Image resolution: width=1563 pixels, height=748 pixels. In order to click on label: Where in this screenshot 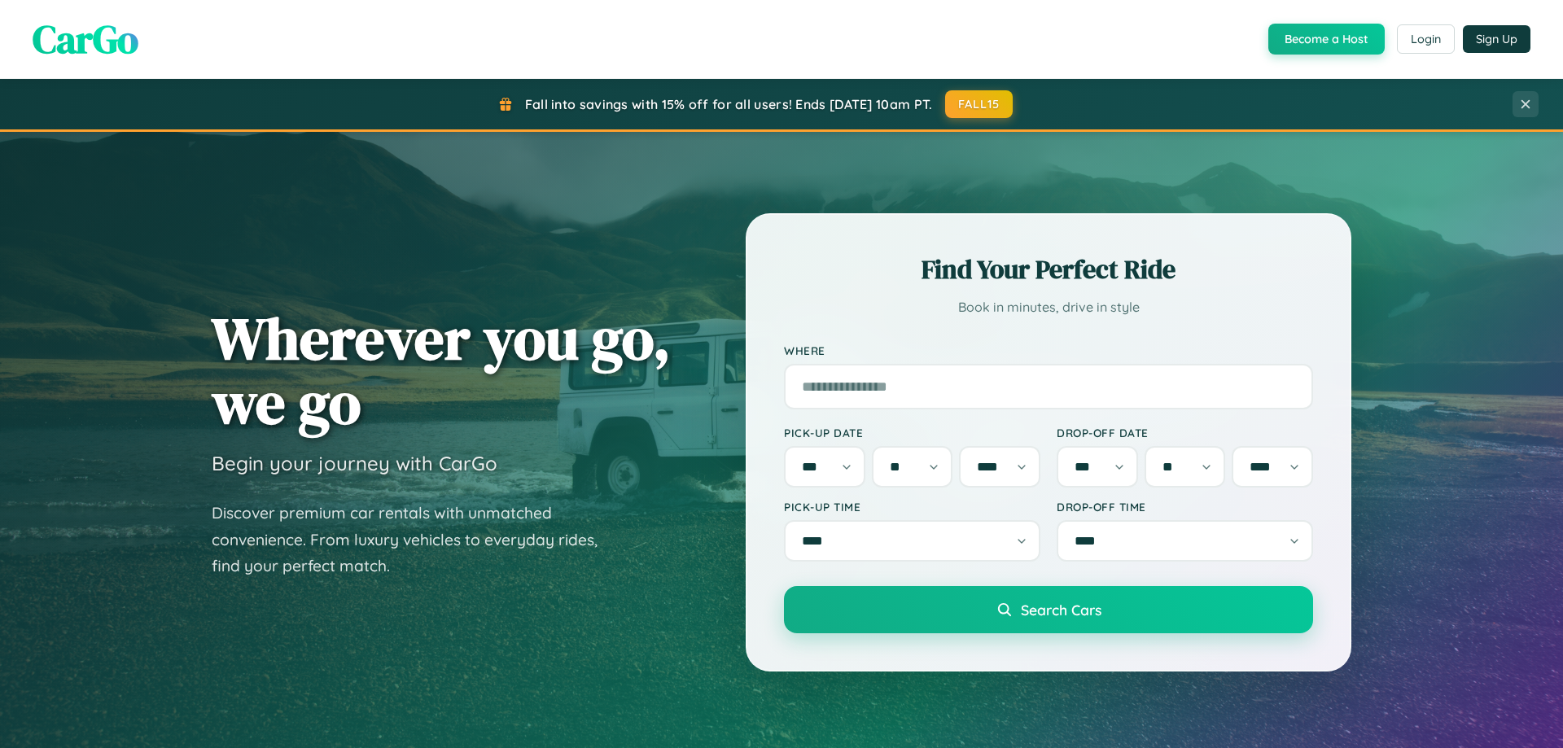, I will do `click(1049, 350)`.